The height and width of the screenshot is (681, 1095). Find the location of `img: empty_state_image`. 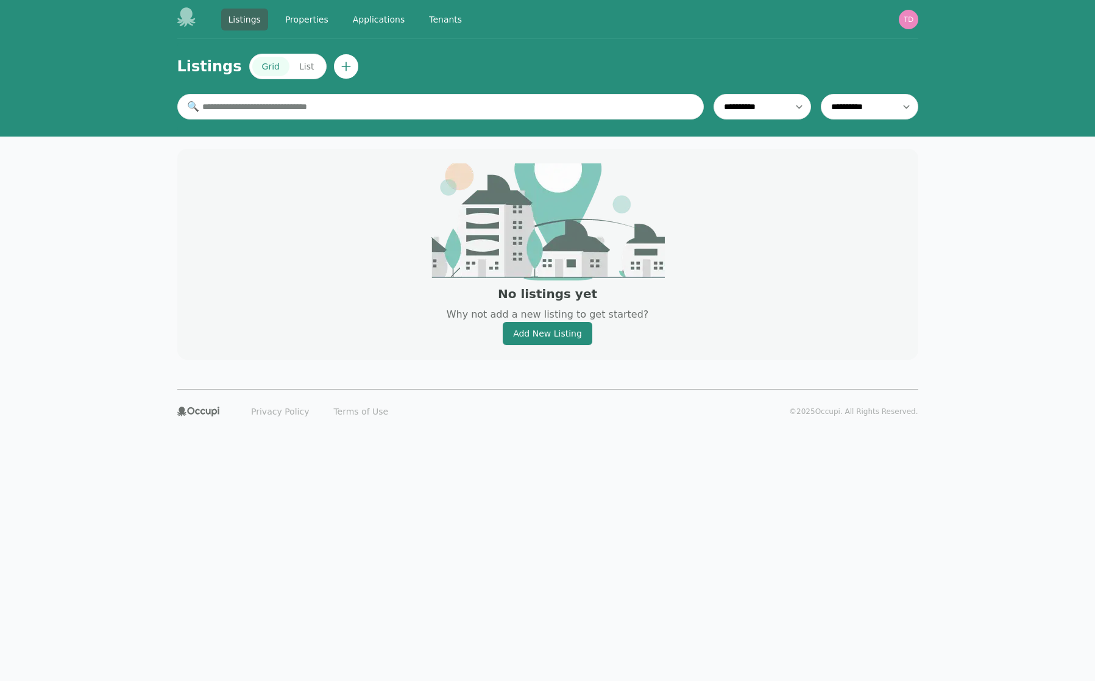

img: empty_state_image is located at coordinates (548, 222).